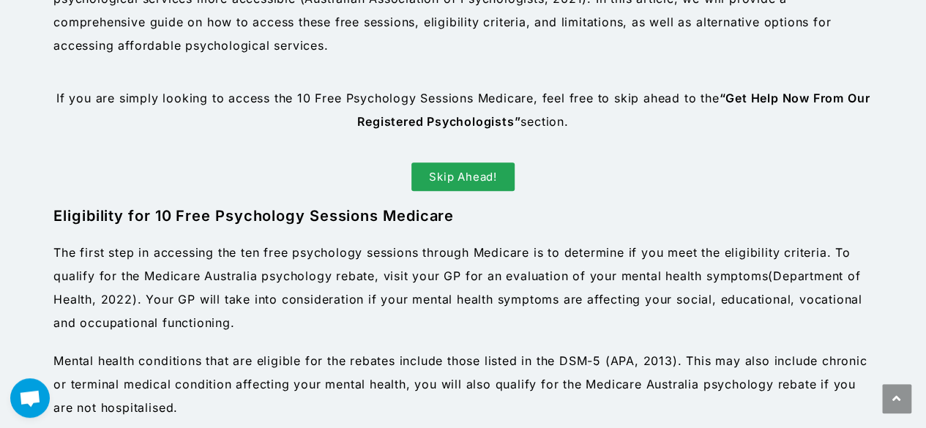  Describe the element at coordinates (462, 384) in the screenshot. I see `p: Mental health conditions that are eligible for the rebates include those listed in the DSM-5 (A` at that location.